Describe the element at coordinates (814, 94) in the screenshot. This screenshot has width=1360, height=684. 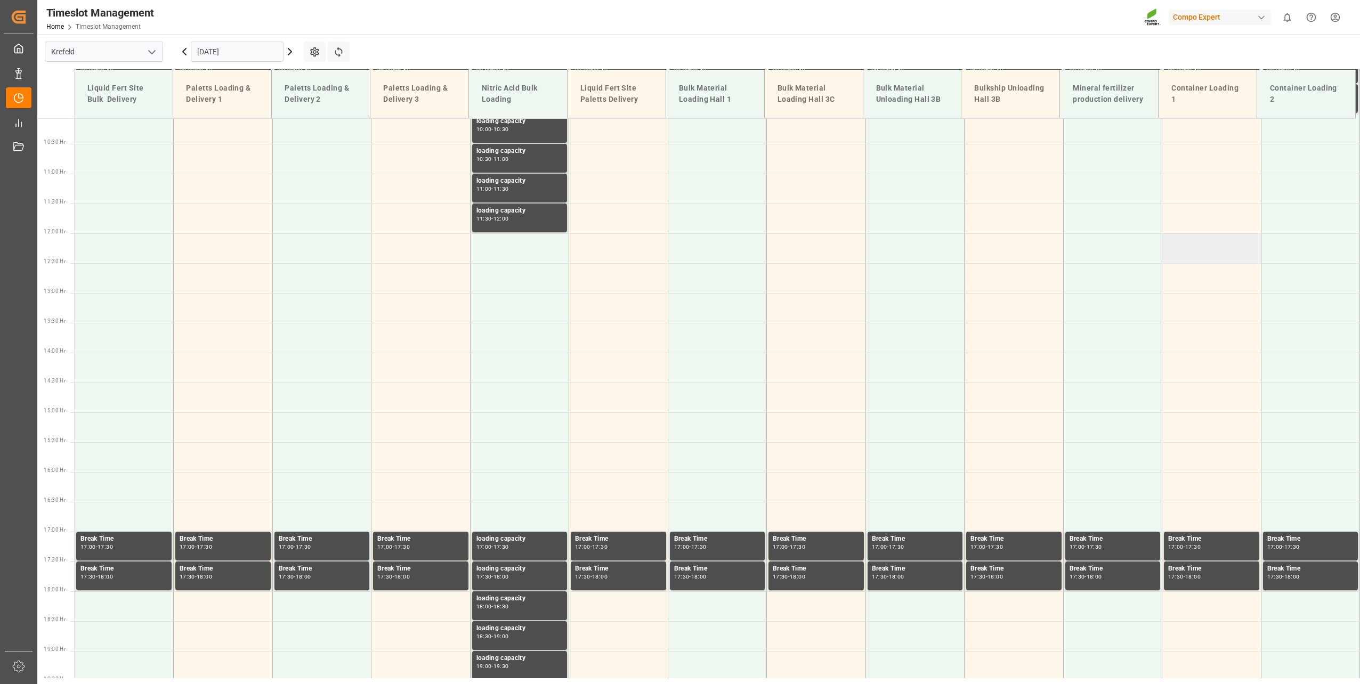
I see `div: Bulk Material Loading Hall 3C` at that location.